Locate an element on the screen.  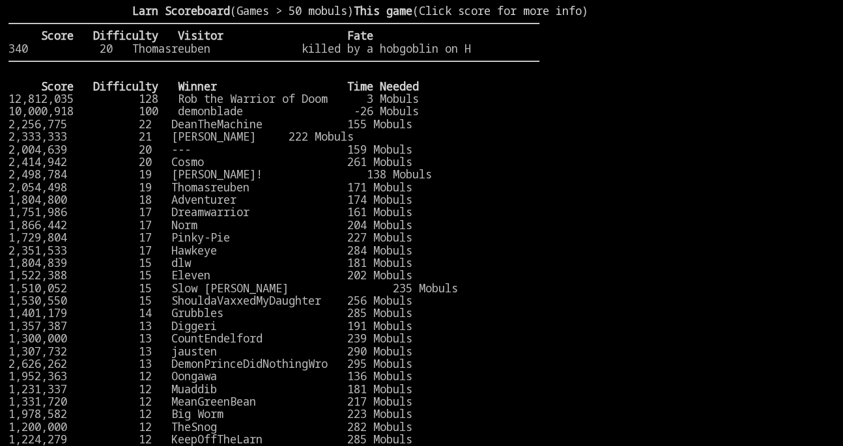
b: Larn Scoreboard is located at coordinates (181, 10).